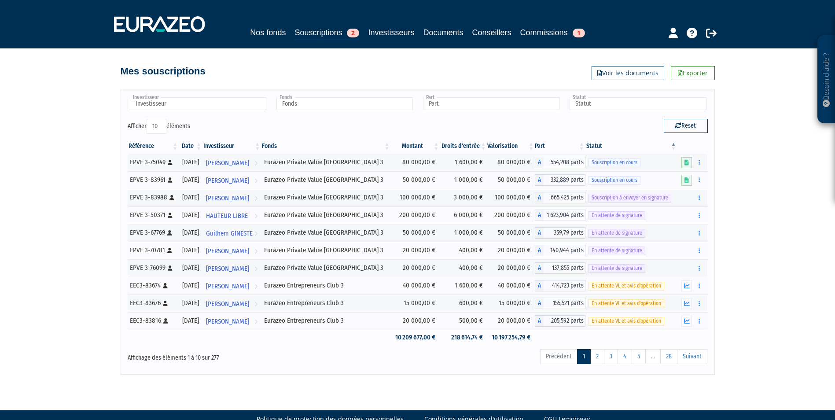  Describe the element at coordinates (560, 146) in the screenshot. I see `th: Part: activer pour trier la colonne par ordre croissant` at that location.